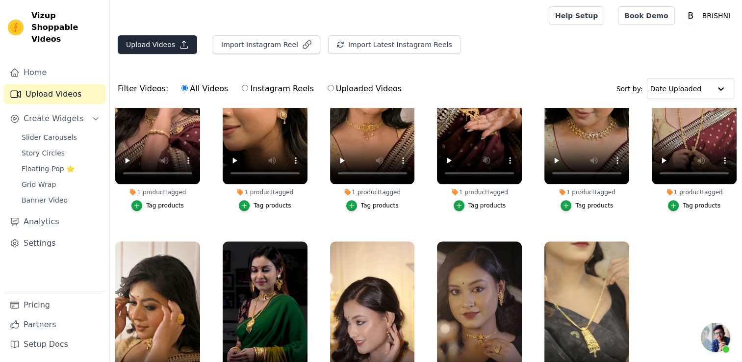 The width and height of the screenshot is (742, 362). I want to click on span: Slider Carousels, so click(49, 137).